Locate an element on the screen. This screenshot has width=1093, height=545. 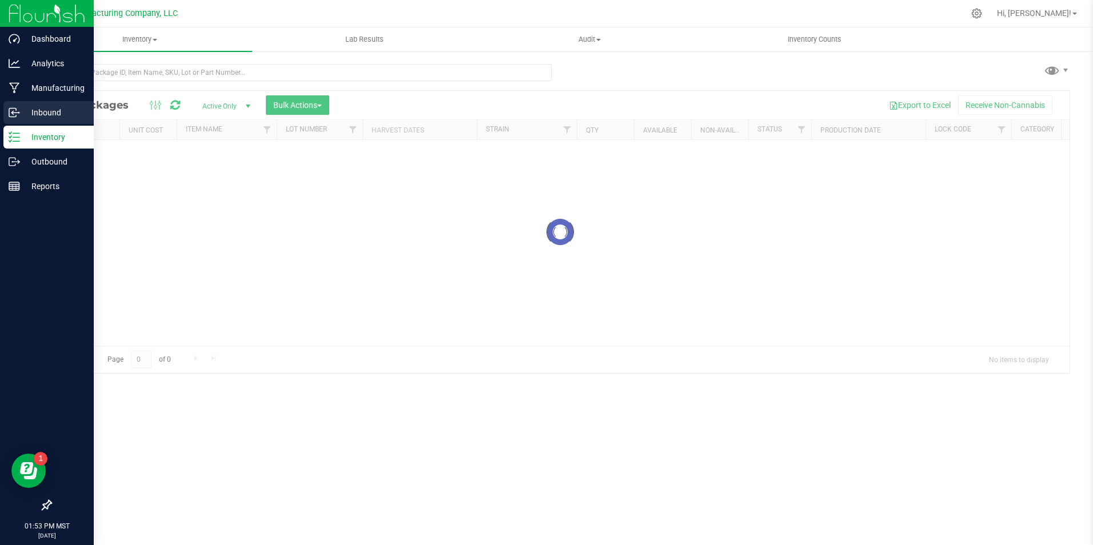
span: BB Manufacturing Company, LLC is located at coordinates (117, 13).